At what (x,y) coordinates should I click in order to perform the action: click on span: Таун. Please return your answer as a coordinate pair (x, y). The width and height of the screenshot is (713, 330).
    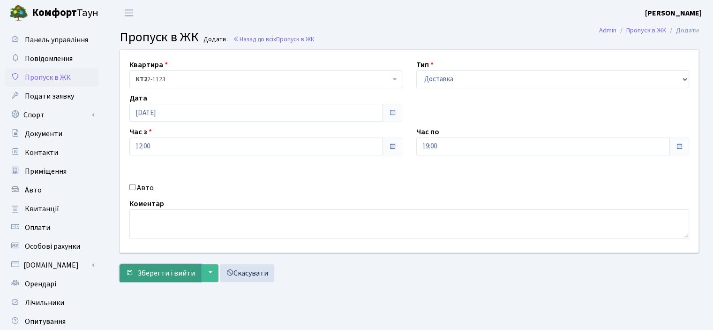
    Looking at the image, I should click on (65, 13).